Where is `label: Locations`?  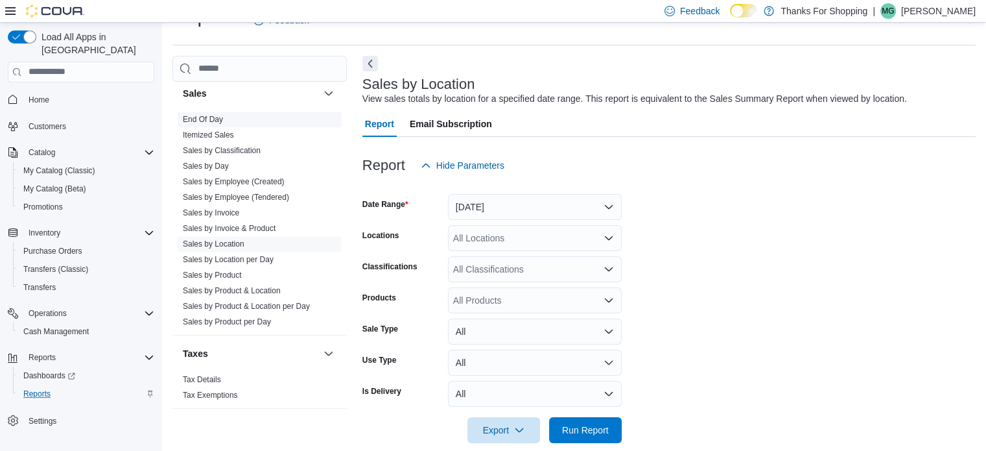
label: Locations is located at coordinates (381, 235).